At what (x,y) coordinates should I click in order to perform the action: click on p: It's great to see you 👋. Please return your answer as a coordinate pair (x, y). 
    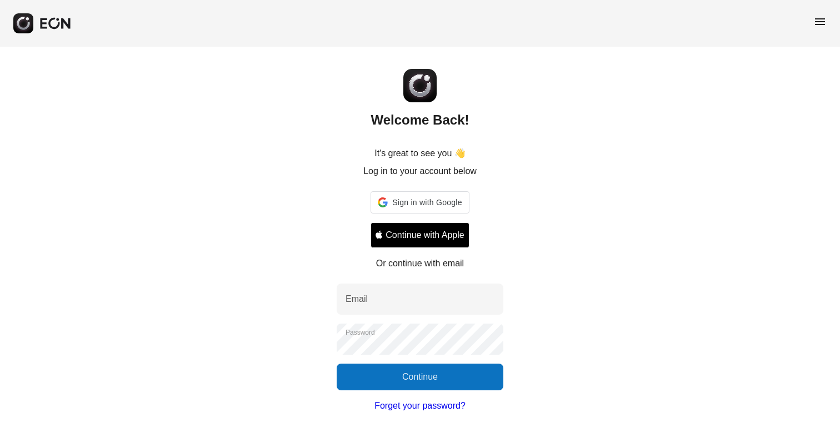
    Looking at the image, I should click on (420, 153).